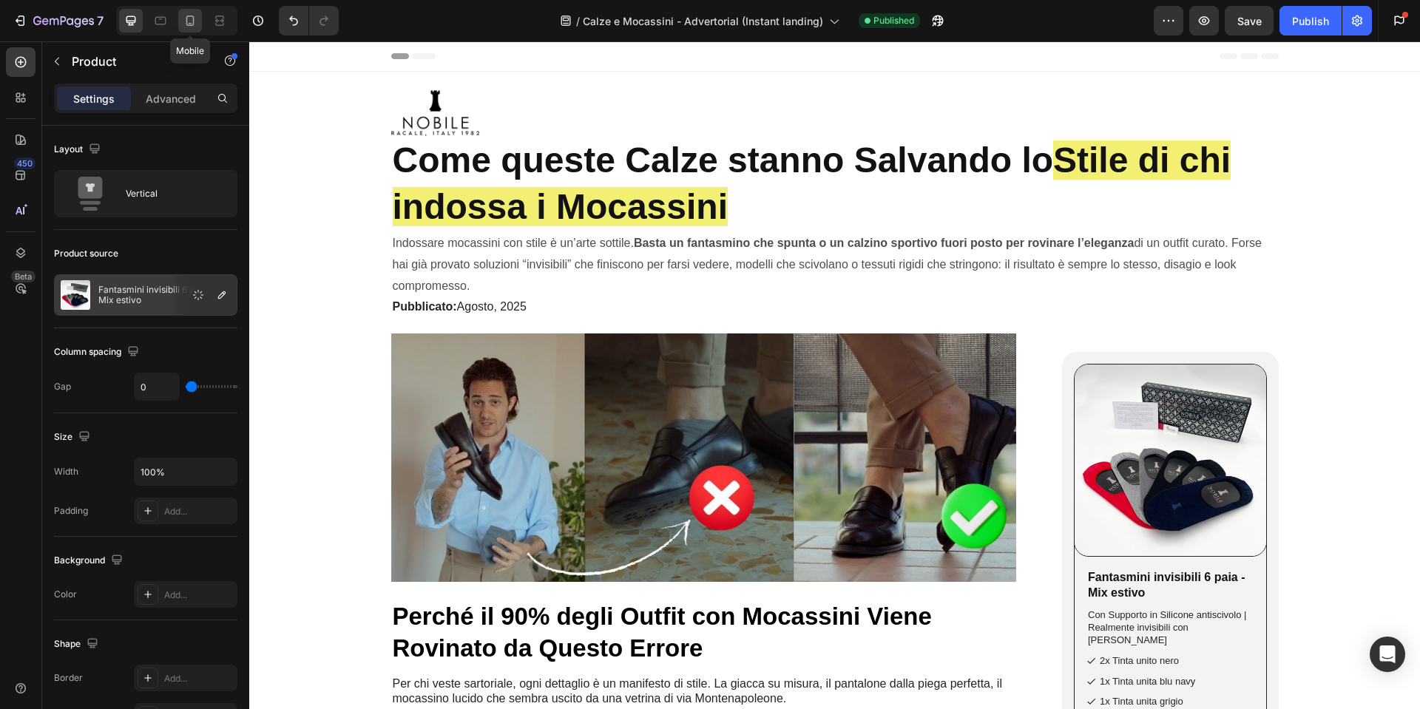 This screenshot has width=1420, height=709. I want to click on span: Stile di chi indossa i Mocassini, so click(563, 141).